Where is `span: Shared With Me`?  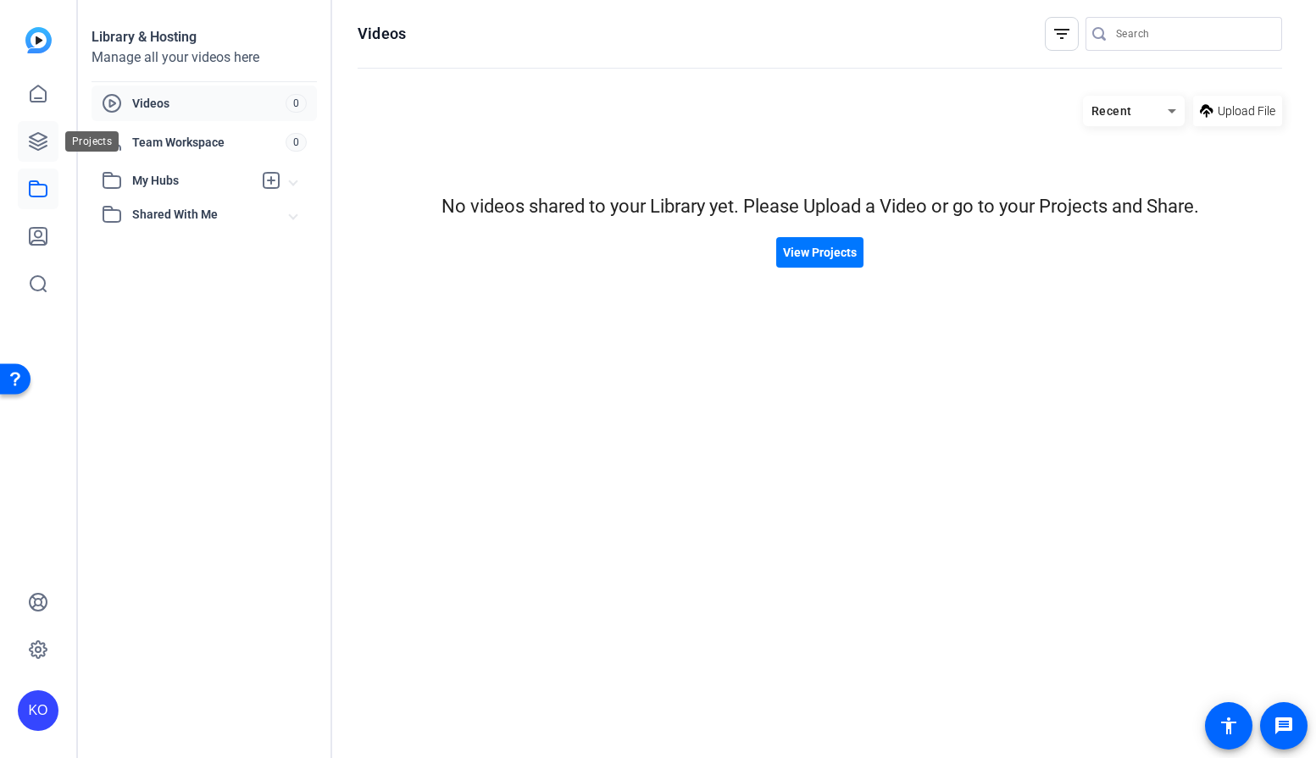 span: Shared With Me is located at coordinates (211, 214).